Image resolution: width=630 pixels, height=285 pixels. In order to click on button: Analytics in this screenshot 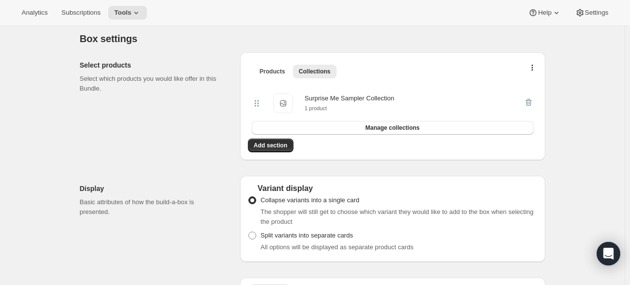, I will do `click(34, 13)`.